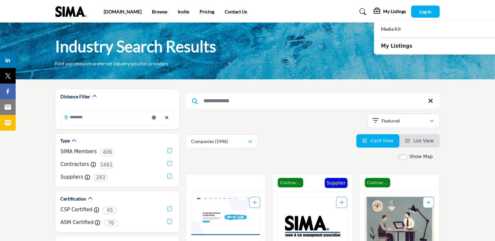 The image size is (495, 241). What do you see at coordinates (77, 222) in the screenshot?
I see `label: ASM Certified` at bounding box center [77, 222].